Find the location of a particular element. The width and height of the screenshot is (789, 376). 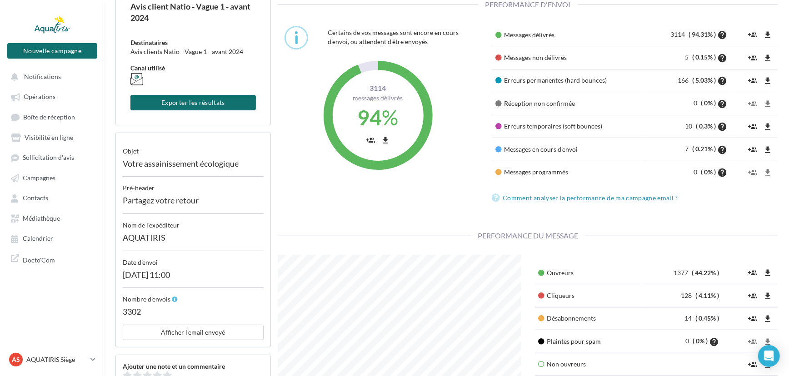

button: Nouvelle campagne is located at coordinates (52, 51).